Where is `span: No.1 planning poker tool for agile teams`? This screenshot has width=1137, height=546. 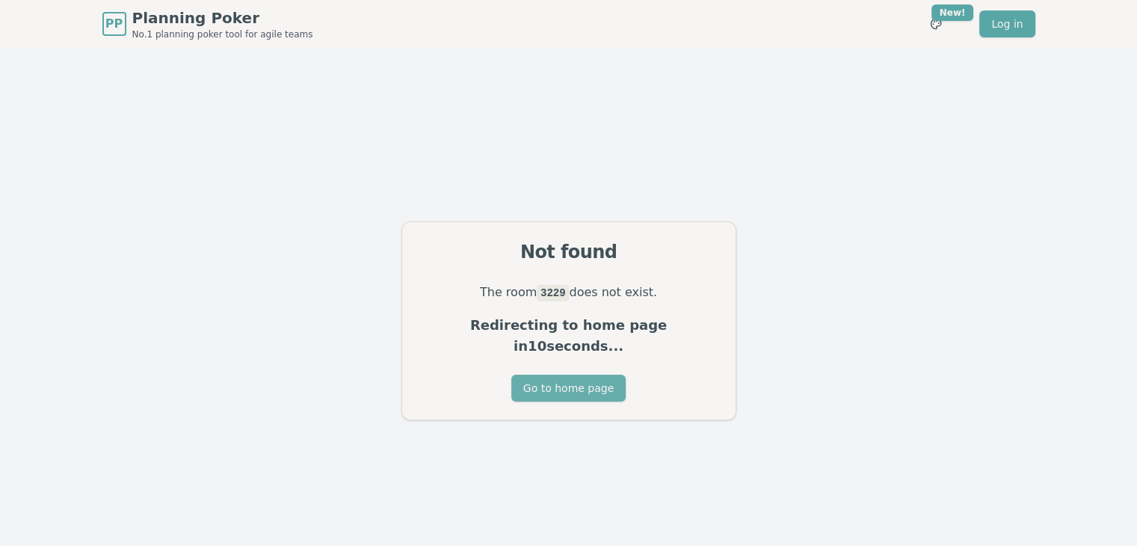 span: No.1 planning poker tool for agile teams is located at coordinates (223, 34).